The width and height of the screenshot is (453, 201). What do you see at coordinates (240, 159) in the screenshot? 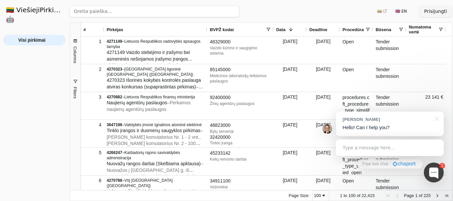
I see `div: Kelių remonto darbai` at bounding box center [240, 159].